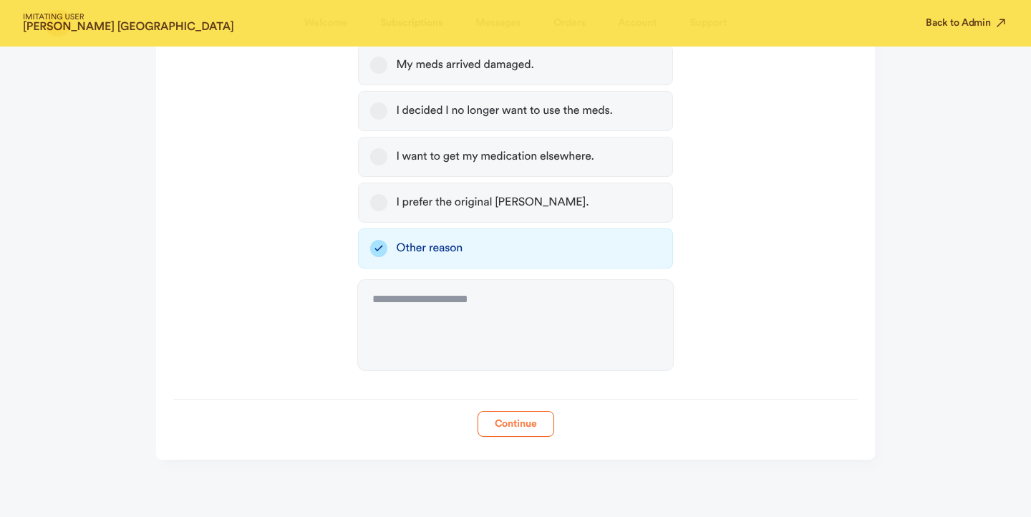 This screenshot has height=517, width=1031. Describe the element at coordinates (379, 248) in the screenshot. I see `button: Other reason` at that location.